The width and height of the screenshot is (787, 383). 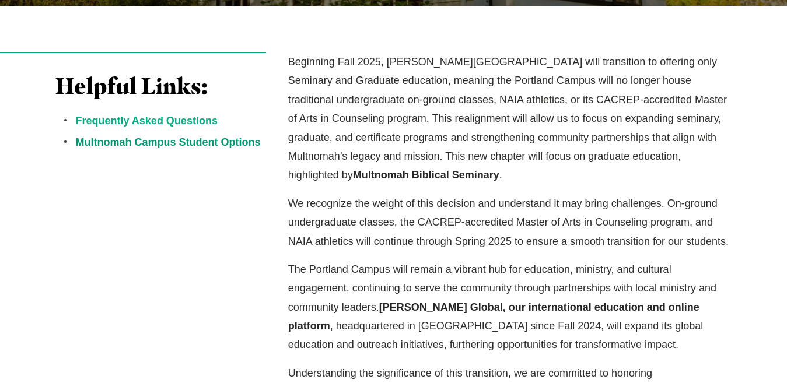 What do you see at coordinates (146, 121) in the screenshot?
I see `a: Frequently Asked Questions` at bounding box center [146, 121].